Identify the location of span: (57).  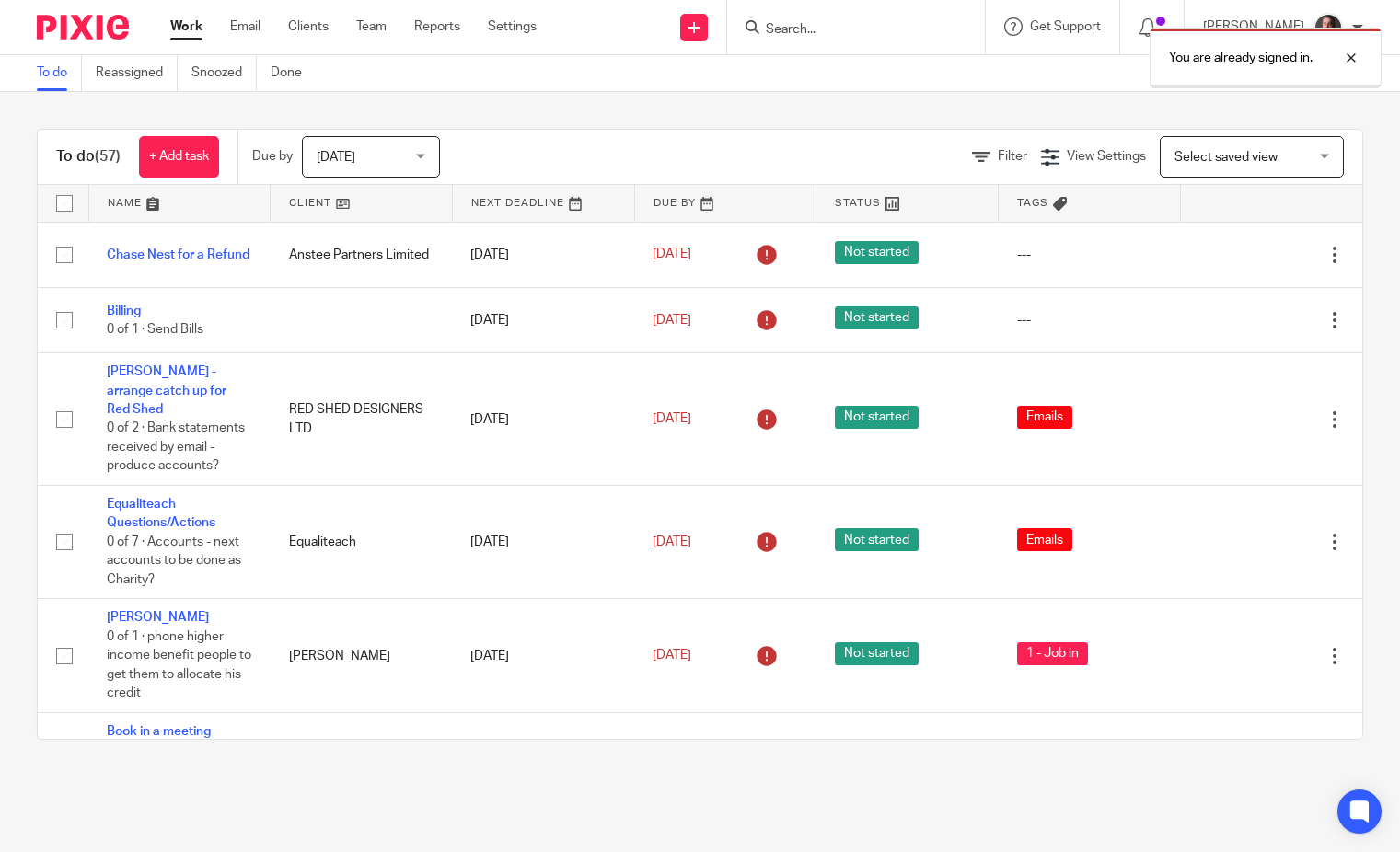
(107, 157).